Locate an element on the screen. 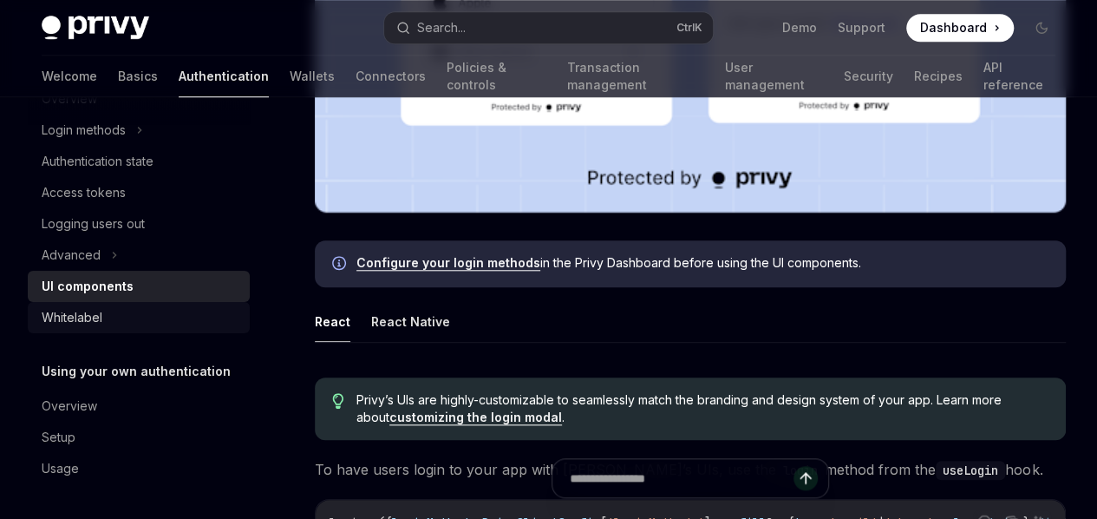 The height and width of the screenshot is (519, 1097). button: Search...CtrlK is located at coordinates (548, 28).